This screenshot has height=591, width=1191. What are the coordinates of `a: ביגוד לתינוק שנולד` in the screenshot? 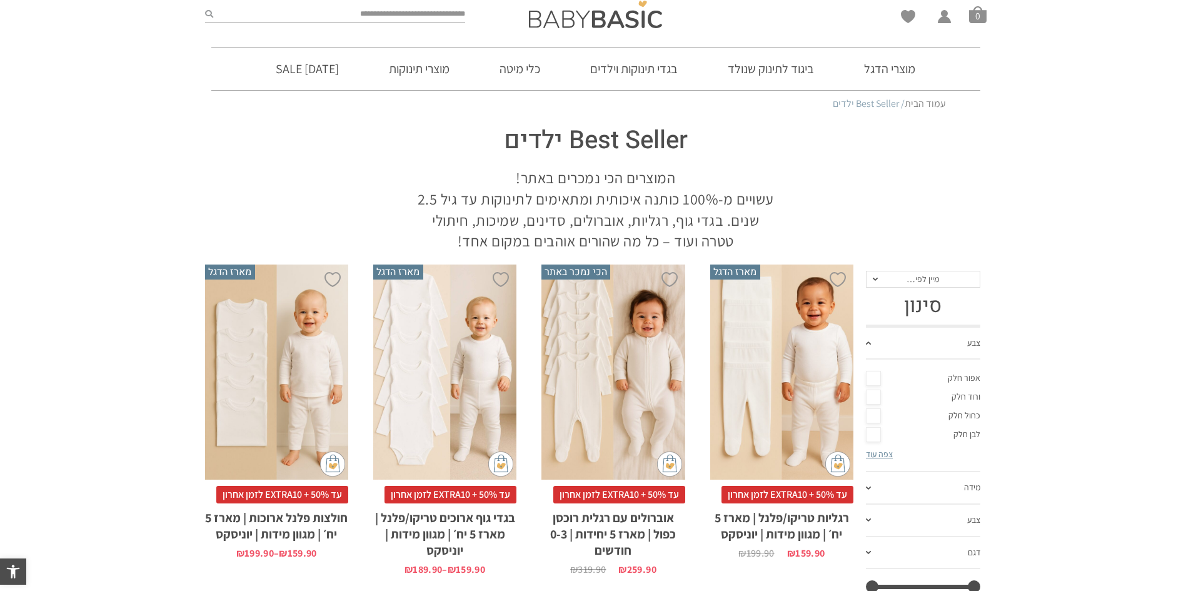 It's located at (771, 69).